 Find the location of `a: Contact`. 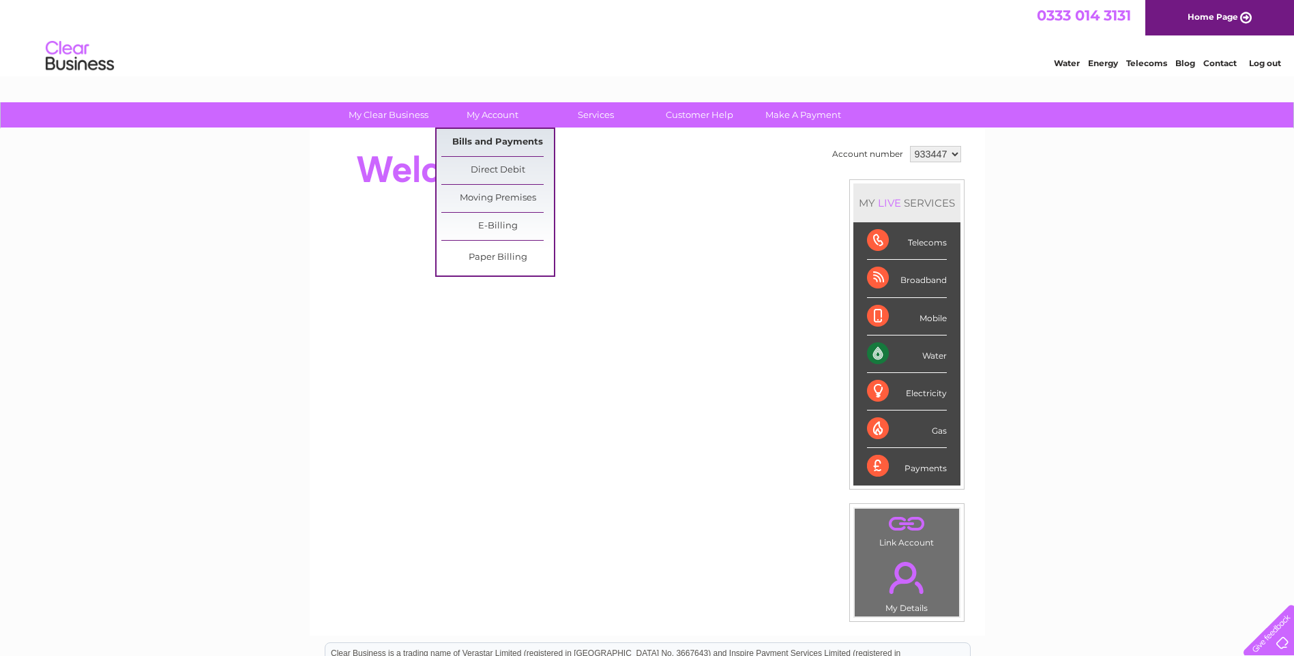

a: Contact is located at coordinates (1220, 63).